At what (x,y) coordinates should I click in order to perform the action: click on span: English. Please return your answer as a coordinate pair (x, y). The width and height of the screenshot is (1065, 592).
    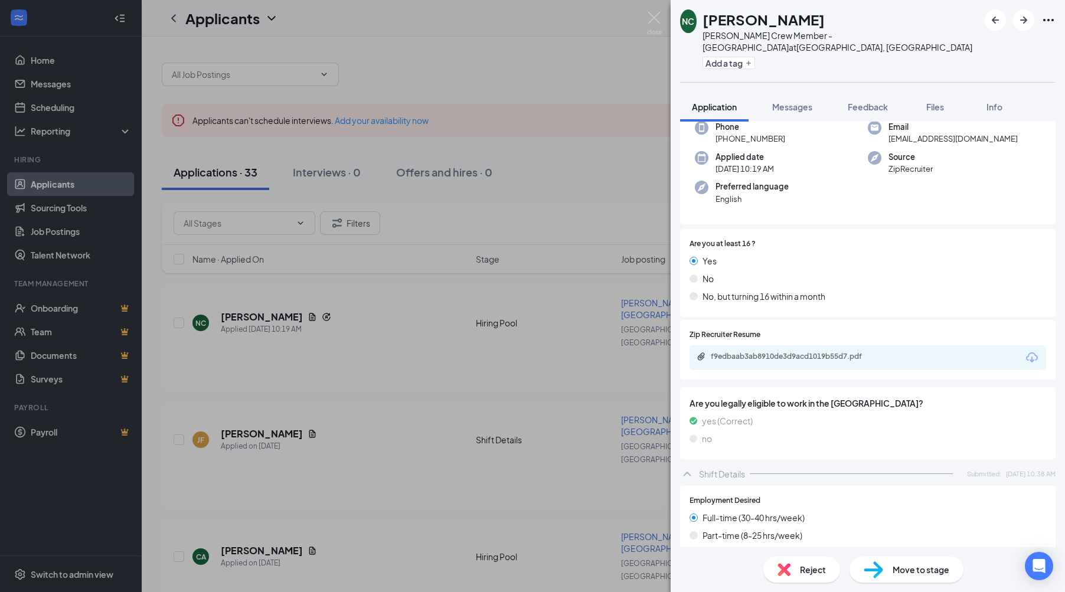
    Looking at the image, I should click on (752, 199).